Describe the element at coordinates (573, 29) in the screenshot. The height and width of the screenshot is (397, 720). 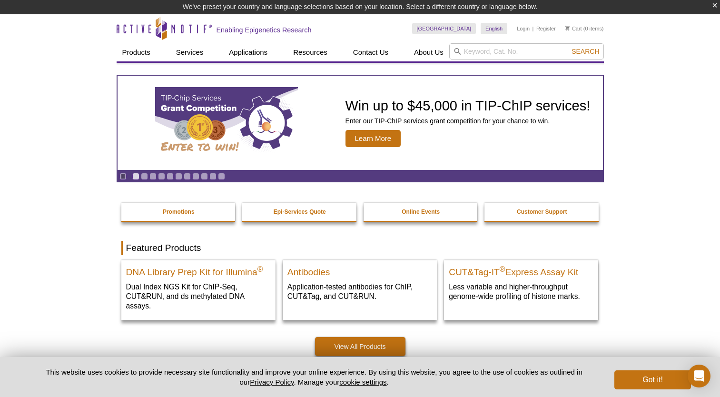
I see `a: Cart` at that location.